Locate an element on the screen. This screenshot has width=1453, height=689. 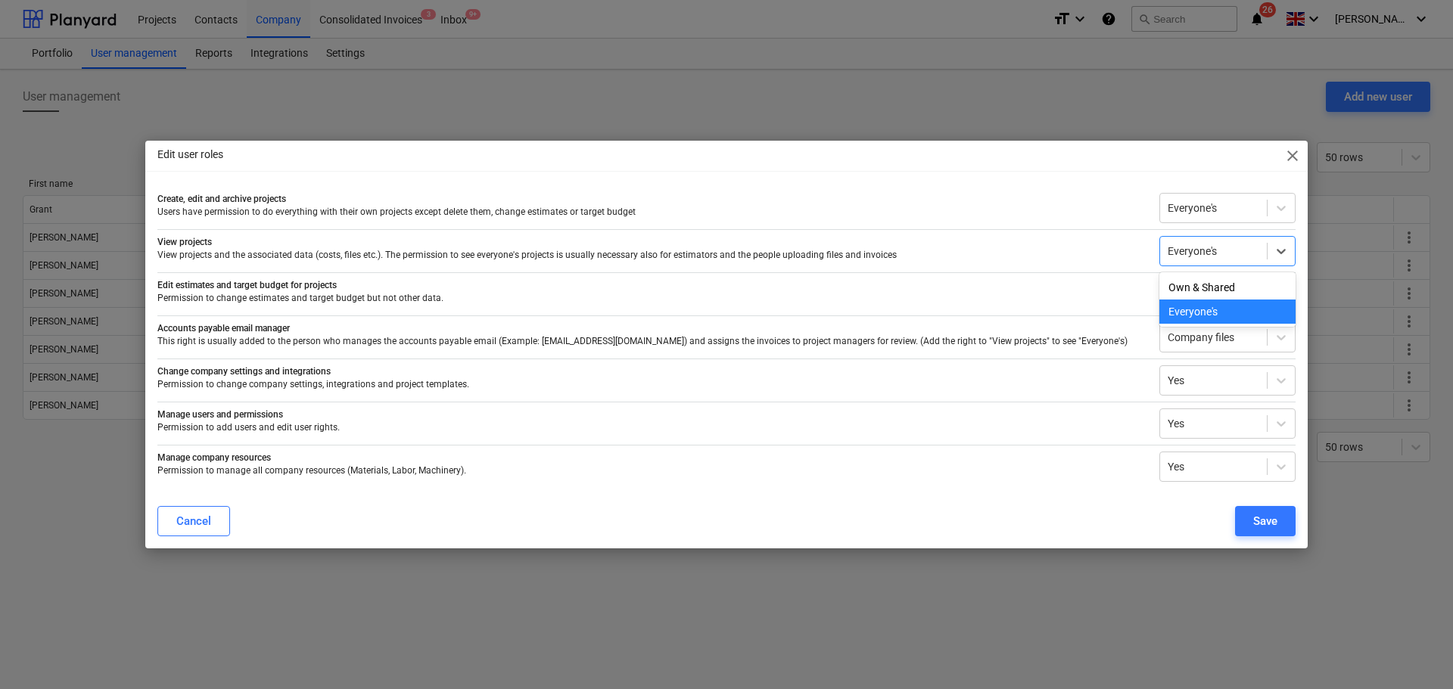
p: View projects and the associated data (costs, files etc.). The permission to see everyone's proje... is located at coordinates (652, 255).